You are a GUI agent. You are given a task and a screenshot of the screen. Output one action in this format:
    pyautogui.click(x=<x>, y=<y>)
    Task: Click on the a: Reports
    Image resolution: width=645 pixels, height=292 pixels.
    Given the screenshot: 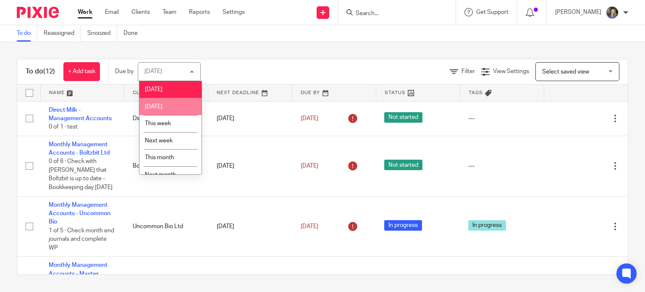 What is the action you would take?
    pyautogui.click(x=199, y=12)
    